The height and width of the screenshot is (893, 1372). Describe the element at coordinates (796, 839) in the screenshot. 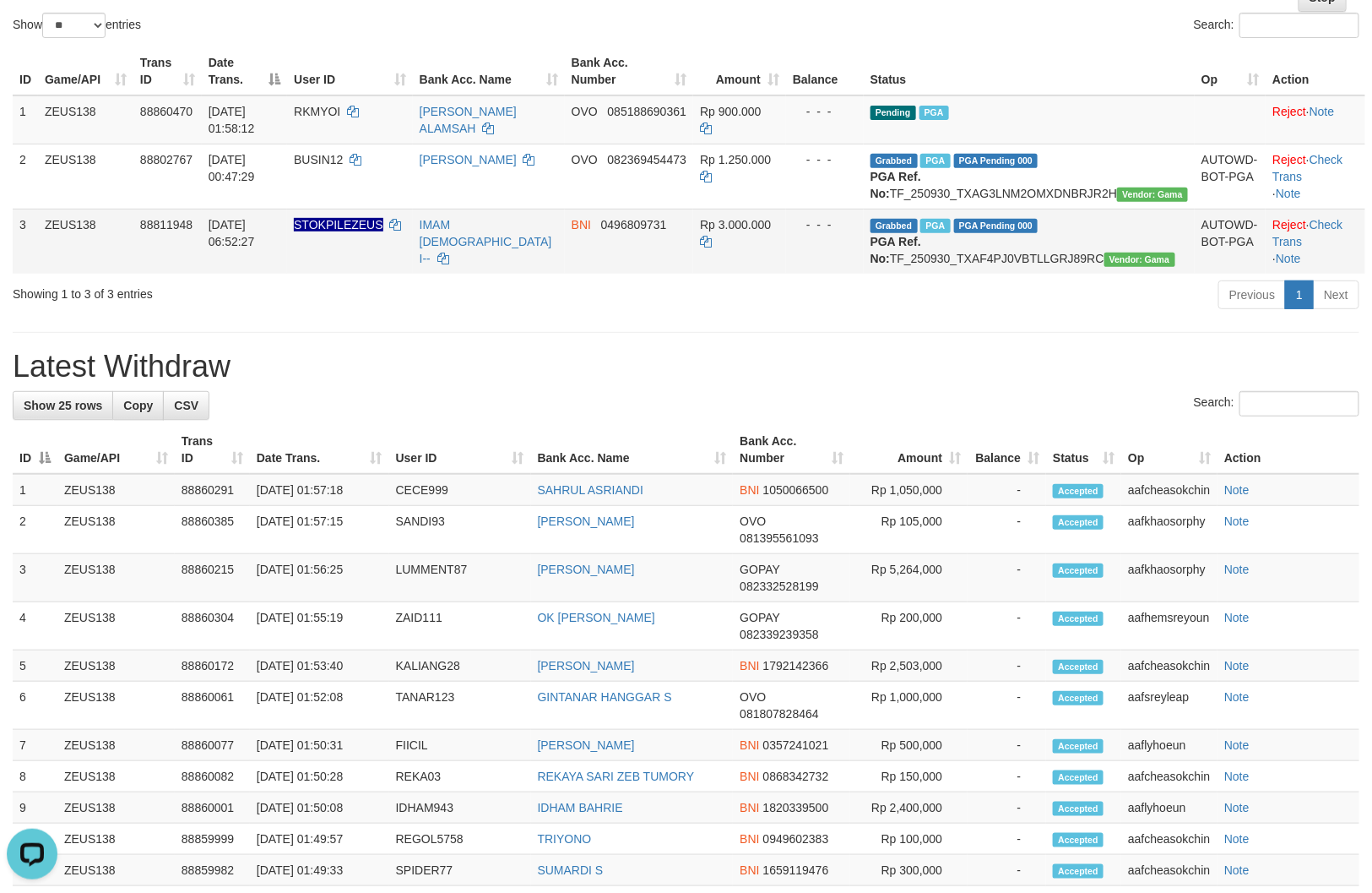

I see `span: Copy 0949602383 to clipboard` at that location.